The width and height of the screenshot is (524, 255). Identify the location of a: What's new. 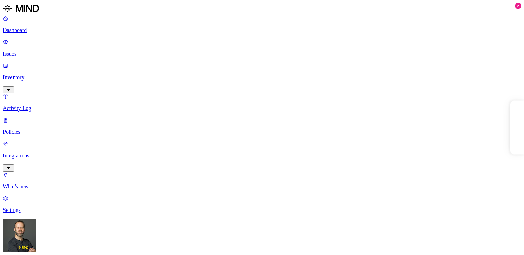
(262, 180).